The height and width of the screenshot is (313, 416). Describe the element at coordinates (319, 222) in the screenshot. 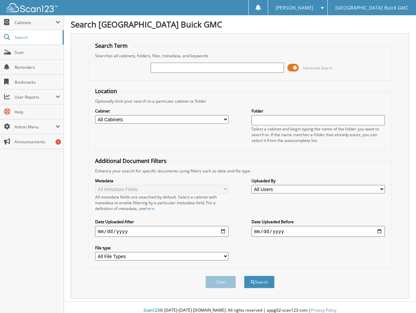

I see `label: Date Uploaded Before` at that location.